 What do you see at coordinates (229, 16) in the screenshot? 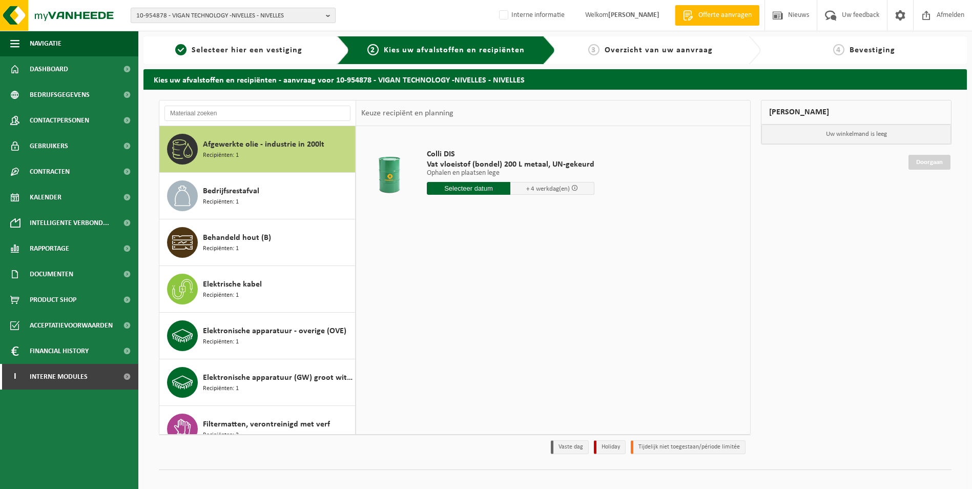
I see `span: 10-954878 - VIGAN TECHNOLOGY -NIVELLES - NIVELLES` at bounding box center [229, 16].